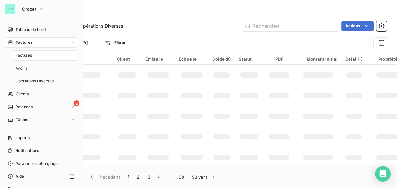 The image size is (397, 188). What do you see at coordinates (23, 120) in the screenshot?
I see `span: Tâches` at bounding box center [23, 120].